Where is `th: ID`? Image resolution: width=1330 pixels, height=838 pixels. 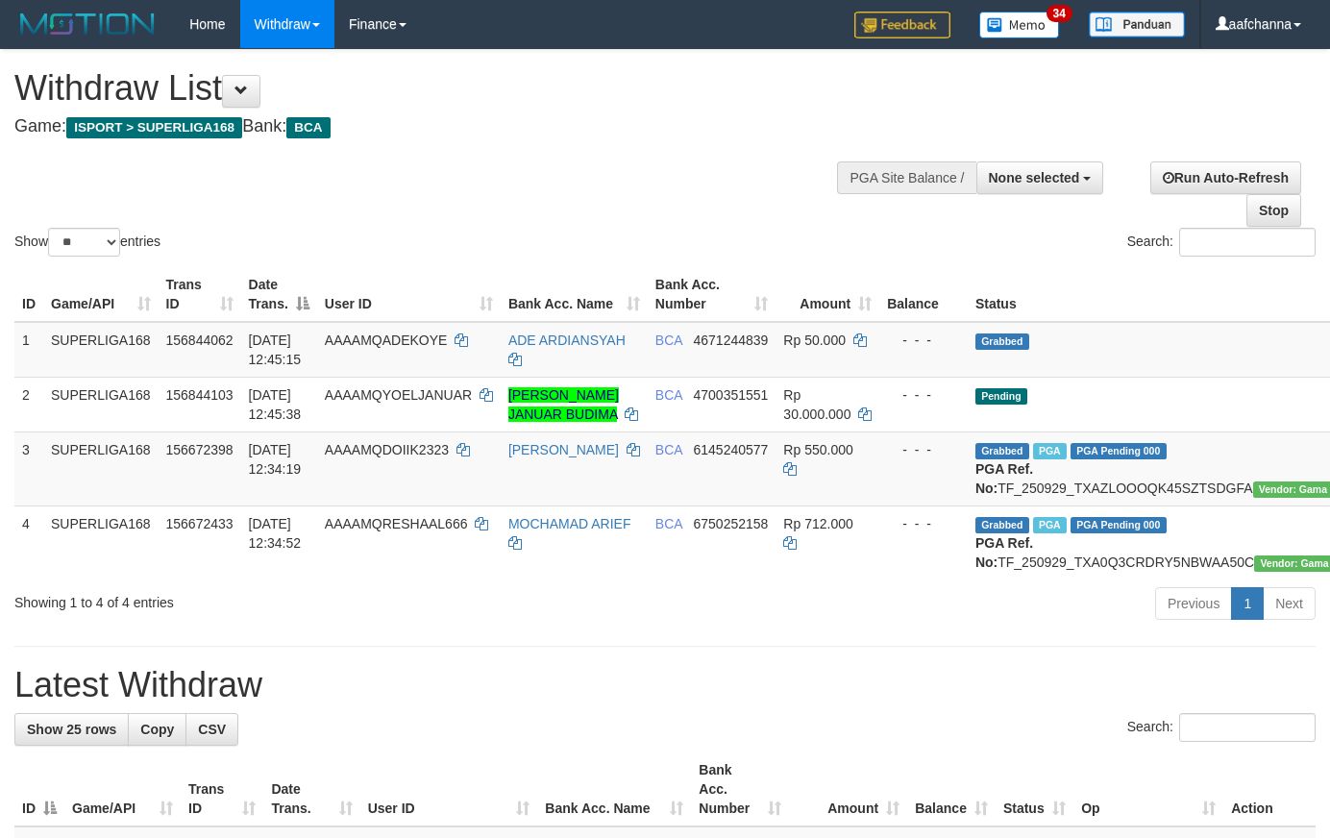
th: ID is located at coordinates (29, 294).